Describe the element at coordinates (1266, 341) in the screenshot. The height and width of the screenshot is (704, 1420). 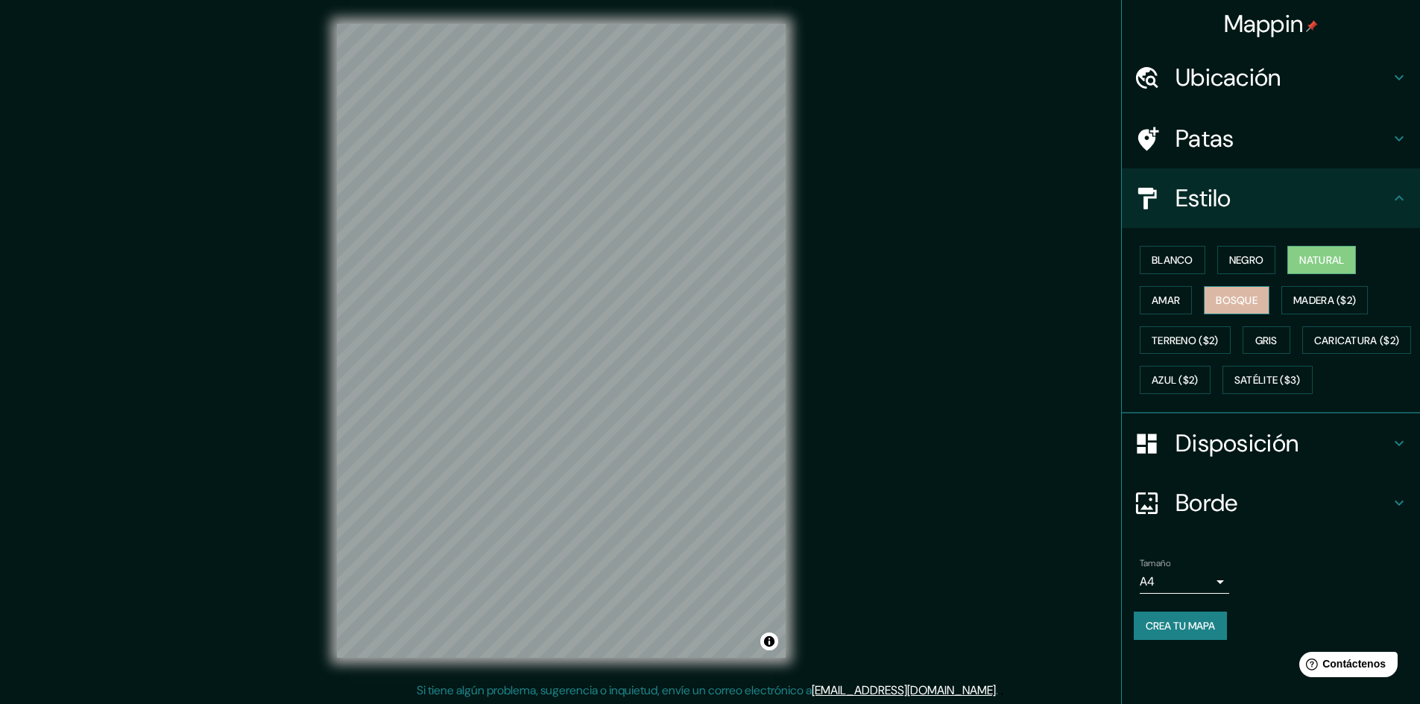
I see `font: Gris` at that location.